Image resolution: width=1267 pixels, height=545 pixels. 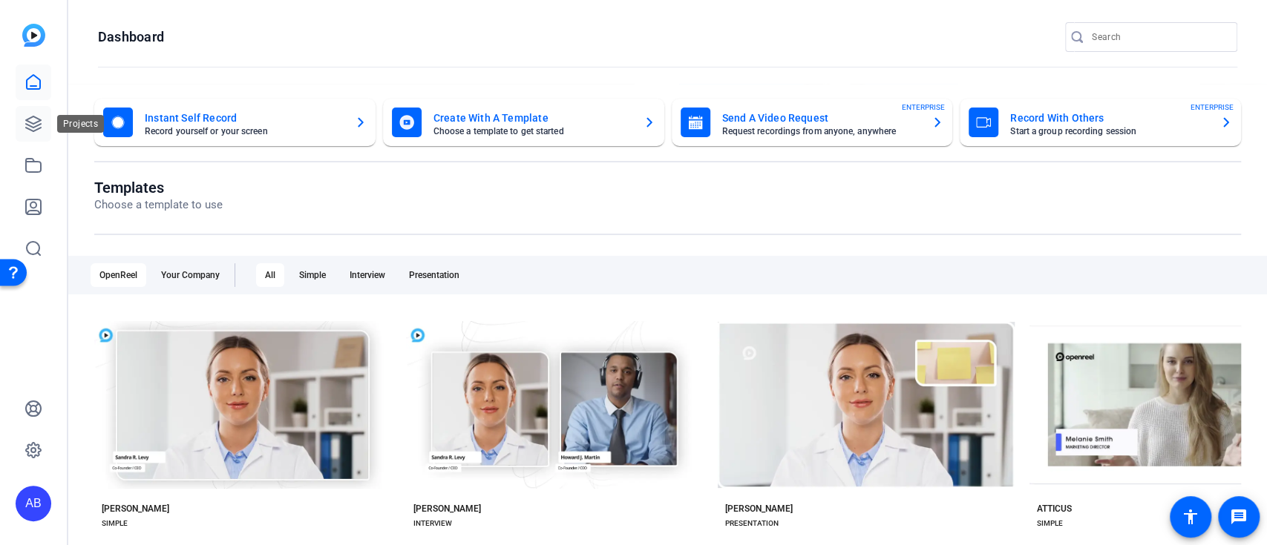 I want to click on div: Interview, so click(x=367, y=275).